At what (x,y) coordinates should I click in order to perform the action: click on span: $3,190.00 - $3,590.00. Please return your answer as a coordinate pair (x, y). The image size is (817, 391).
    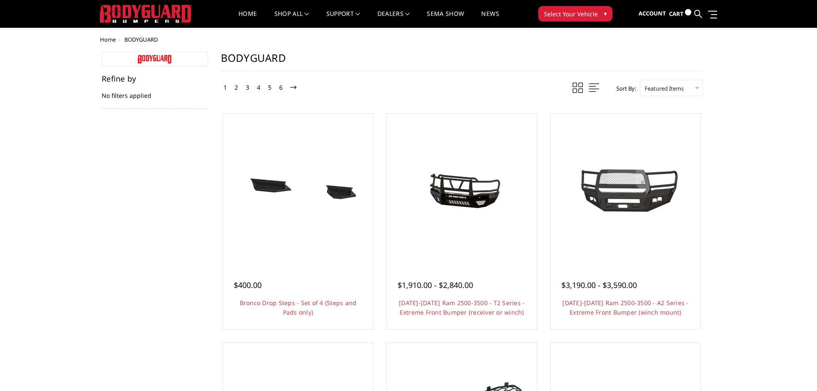
    Looking at the image, I should click on (599, 285).